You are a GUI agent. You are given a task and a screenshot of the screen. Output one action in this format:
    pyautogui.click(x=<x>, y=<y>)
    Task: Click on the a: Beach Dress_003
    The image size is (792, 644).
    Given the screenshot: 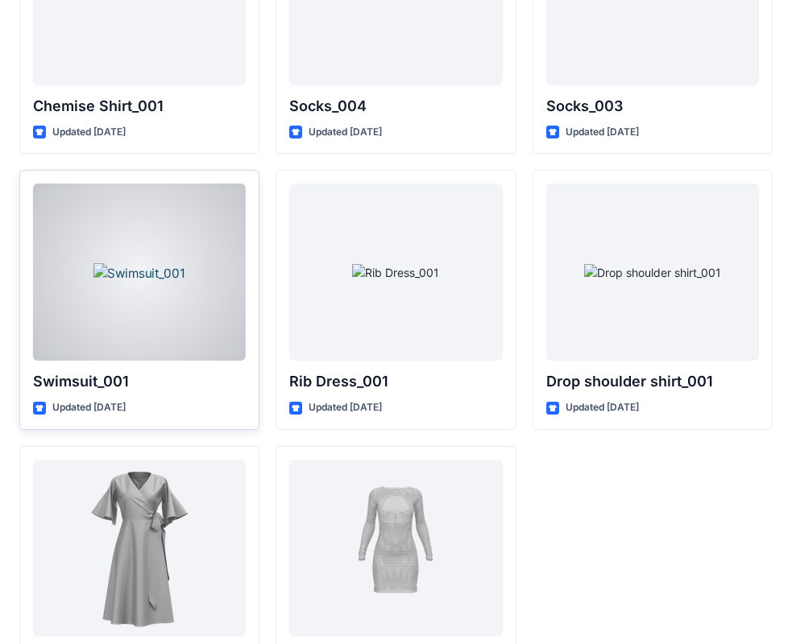 What is the action you would take?
    pyautogui.click(x=395, y=548)
    